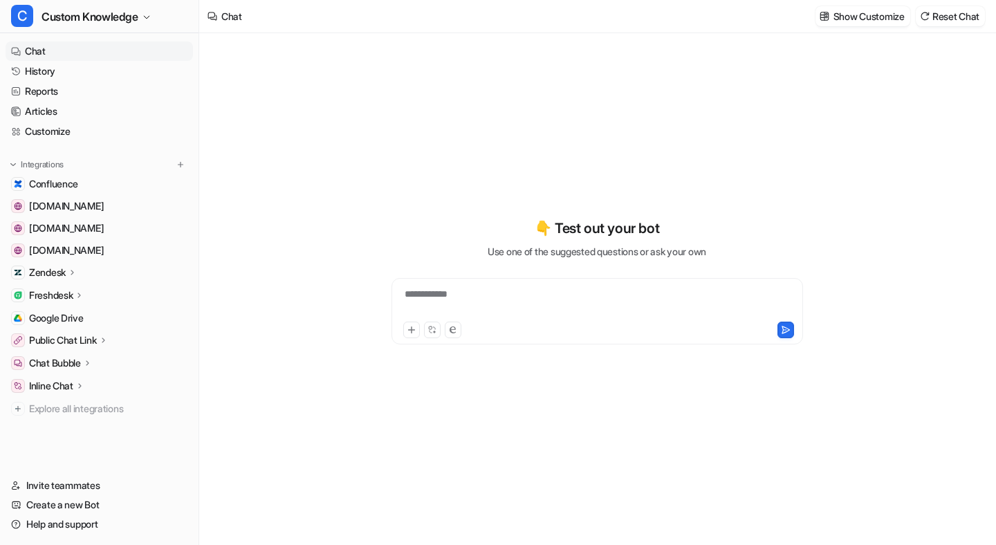 This screenshot has width=996, height=545. What do you see at coordinates (42, 165) in the screenshot?
I see `p: Integrations` at bounding box center [42, 165].